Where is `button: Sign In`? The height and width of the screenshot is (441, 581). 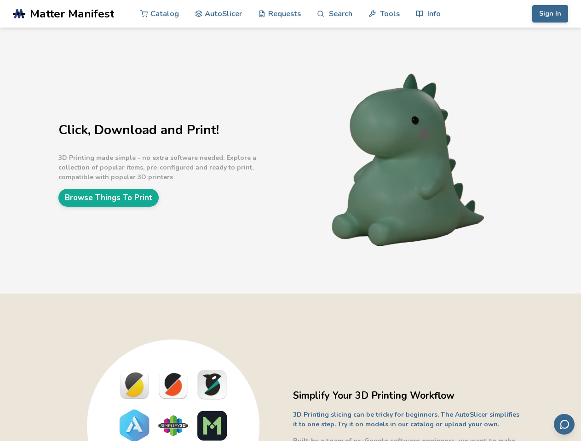
button: Sign In is located at coordinates (550, 14).